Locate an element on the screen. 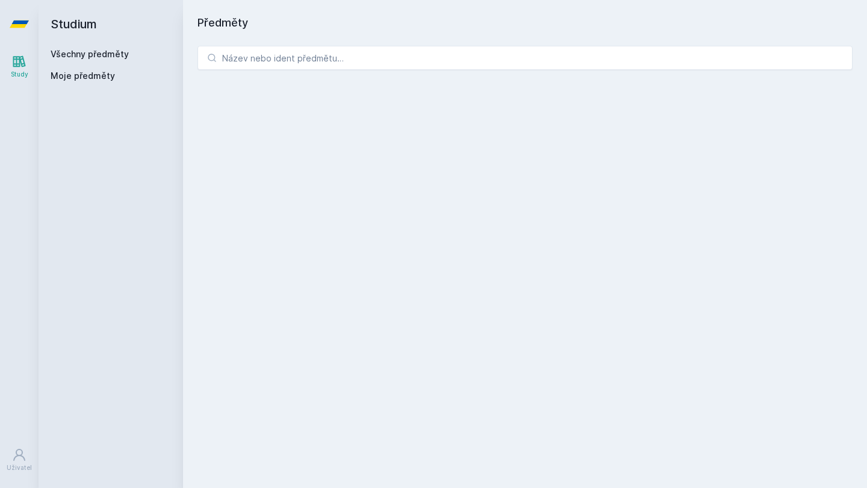 This screenshot has width=867, height=488. h1: Předměty is located at coordinates (525, 23).